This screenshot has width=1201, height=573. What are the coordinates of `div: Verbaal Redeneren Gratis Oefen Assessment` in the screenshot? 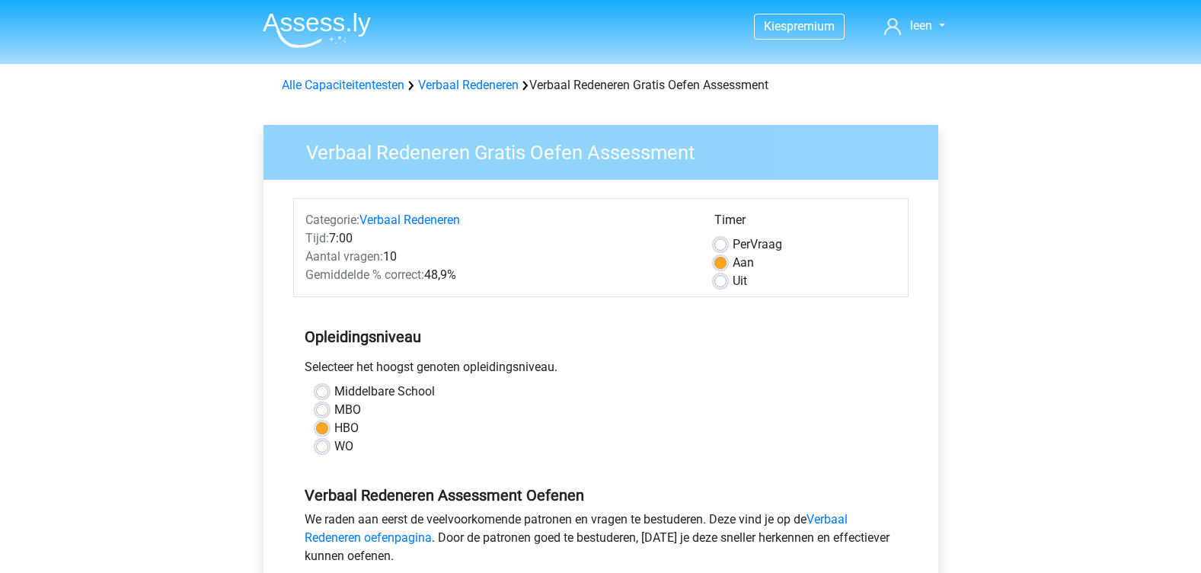 It's located at (601, 85).